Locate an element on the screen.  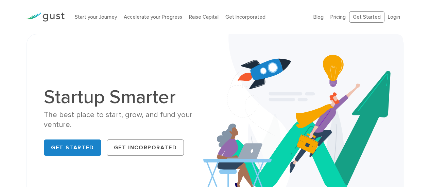
a: Pricing is located at coordinates (338, 17).